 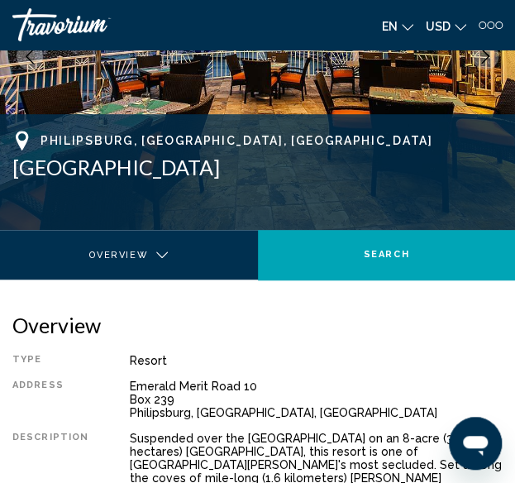 What do you see at coordinates (30, 56) in the screenshot?
I see `button: Previous image` at bounding box center [30, 56].